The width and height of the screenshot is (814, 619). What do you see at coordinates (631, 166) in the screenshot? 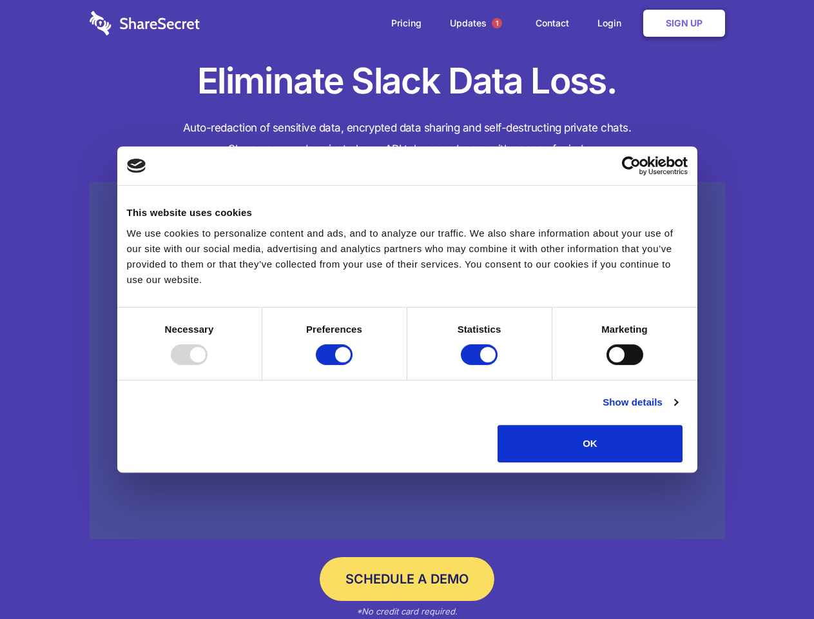
I see `a: Usercentrics Cookiebot - opens in a new window` at bounding box center [631, 166].